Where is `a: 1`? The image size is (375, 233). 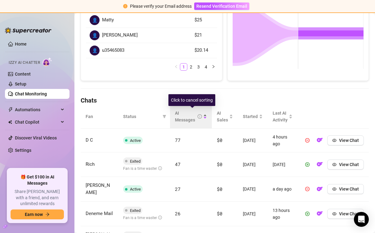 a: 1 is located at coordinates (184, 67).